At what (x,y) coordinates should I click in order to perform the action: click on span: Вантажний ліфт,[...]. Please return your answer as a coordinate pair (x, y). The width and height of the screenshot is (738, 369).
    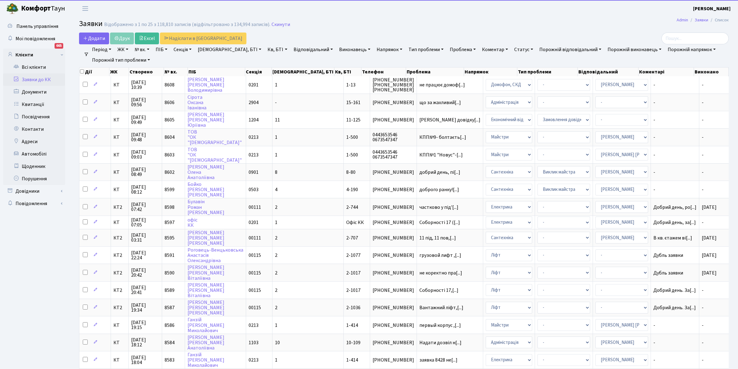
    Looking at the image, I should click on (441, 308).